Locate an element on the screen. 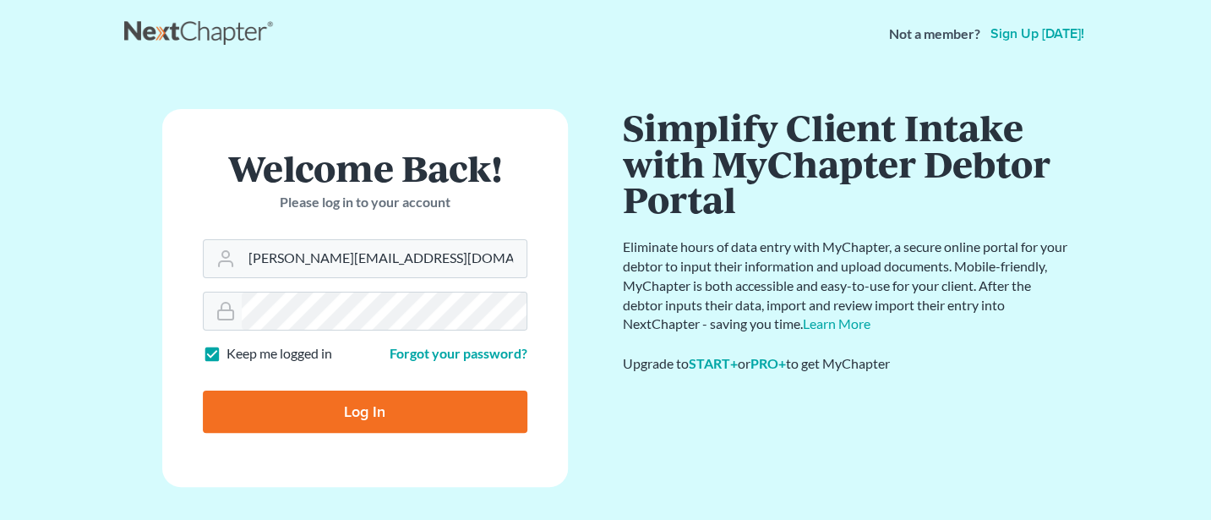 The height and width of the screenshot is (520, 1211). a: Forgot your password? is located at coordinates (458, 352).